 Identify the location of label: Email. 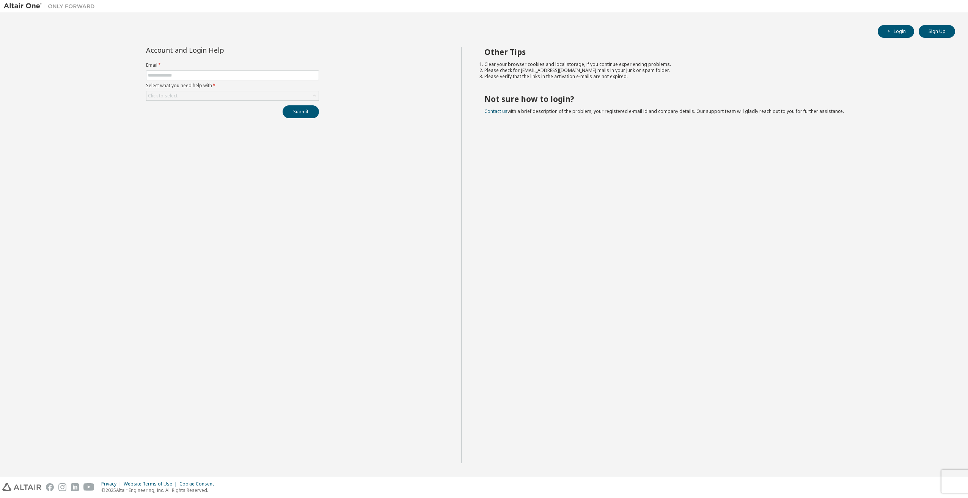
(232, 65).